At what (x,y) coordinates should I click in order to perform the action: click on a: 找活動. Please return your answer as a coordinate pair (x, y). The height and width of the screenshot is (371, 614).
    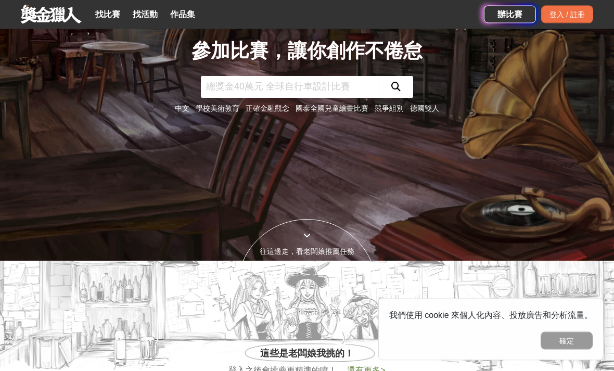
    Looking at the image, I should click on (145, 15).